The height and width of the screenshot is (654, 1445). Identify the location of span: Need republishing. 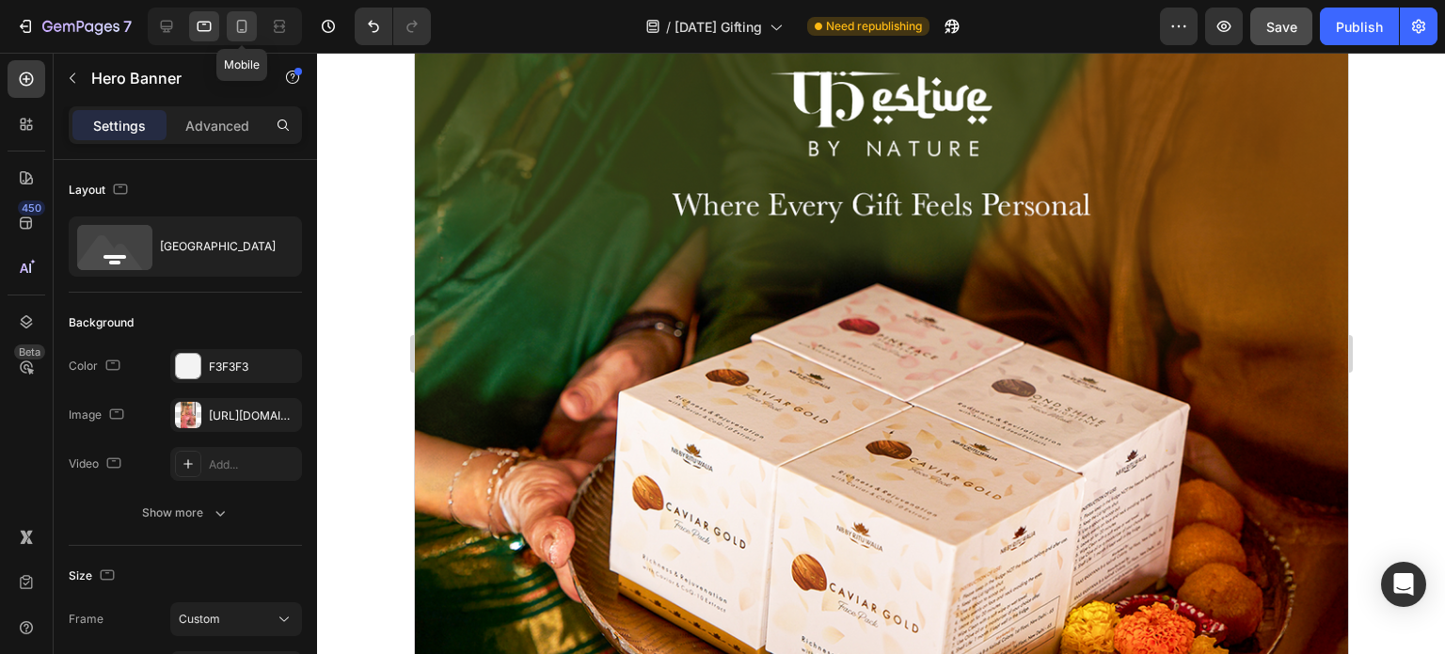
(874, 26).